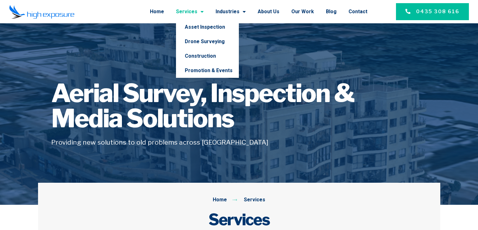 The image size is (478, 230). What do you see at coordinates (157, 12) in the screenshot?
I see `a: Home` at bounding box center [157, 12].